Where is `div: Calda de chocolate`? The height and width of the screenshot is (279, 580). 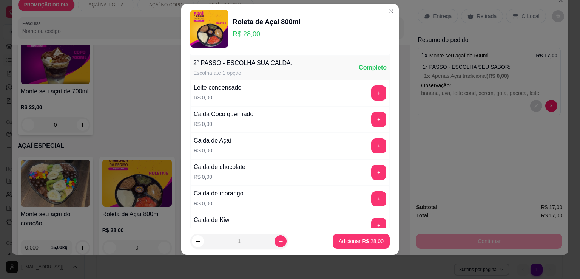 div: Calda de chocolate is located at coordinates (219, 167).